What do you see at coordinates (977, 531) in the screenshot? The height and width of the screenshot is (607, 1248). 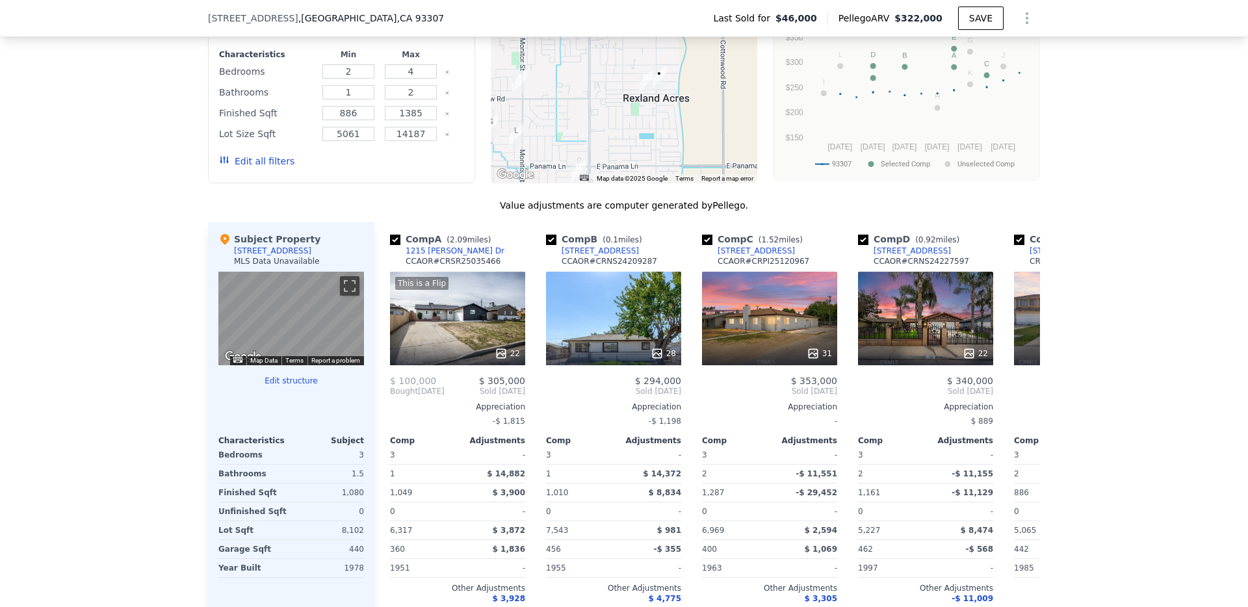 I see `span: $ 8,474` at bounding box center [977, 531].